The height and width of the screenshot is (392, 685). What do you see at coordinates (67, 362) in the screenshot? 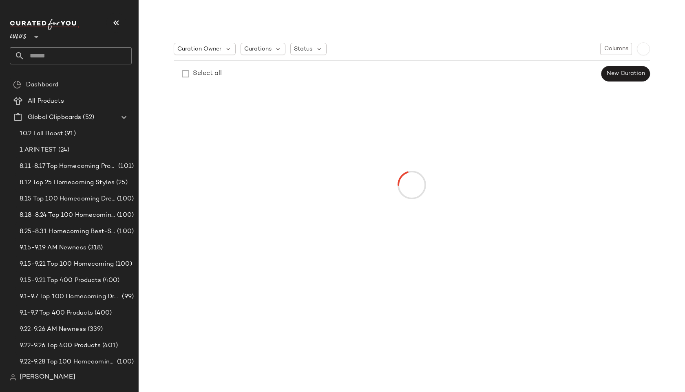
I see `span: 9.22-9.28 Top 100 Homecoming Dresses` at bounding box center [67, 362].